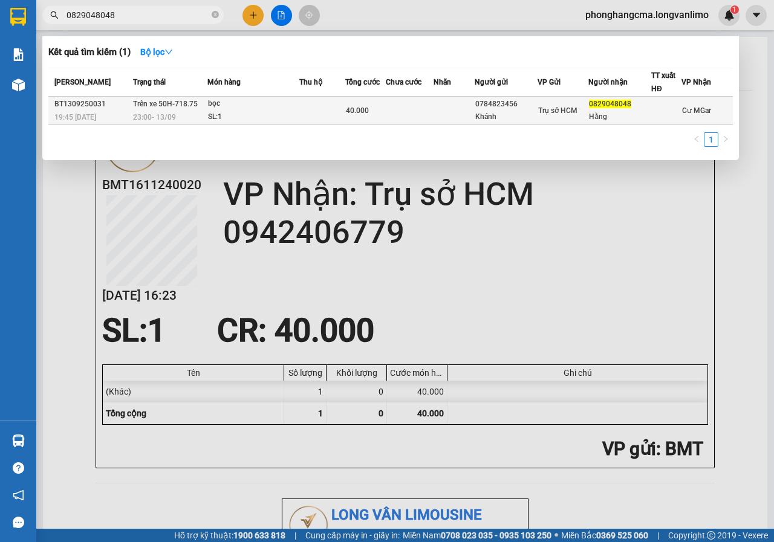 Image resolution: width=774 pixels, height=542 pixels. What do you see at coordinates (725, 140) in the screenshot?
I see `button: right` at bounding box center [725, 140].